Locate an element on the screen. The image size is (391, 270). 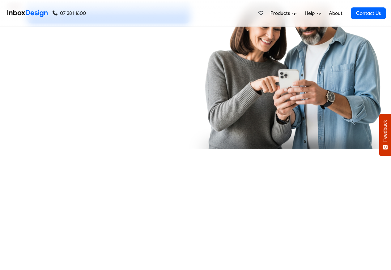
a: About is located at coordinates (335, 13).